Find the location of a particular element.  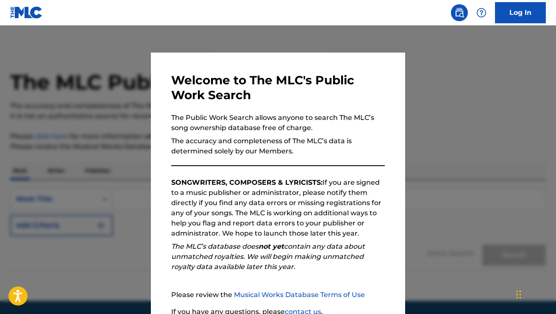

a: Musical Works Database Terms of Use is located at coordinates (299, 295).